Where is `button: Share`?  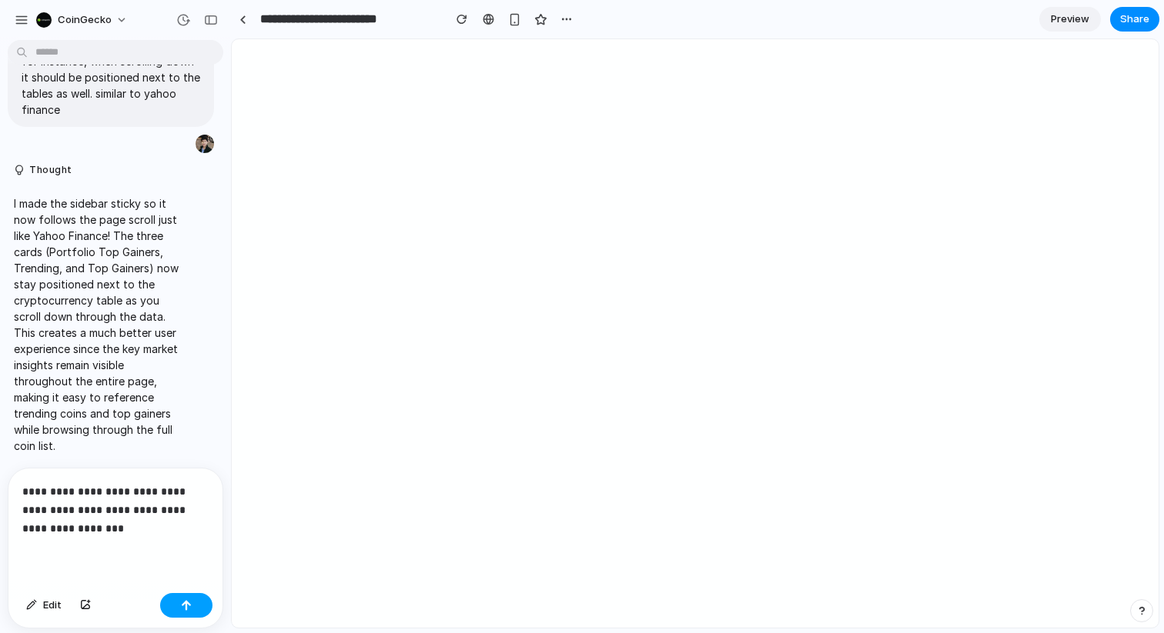
button: Share is located at coordinates (1134, 19).